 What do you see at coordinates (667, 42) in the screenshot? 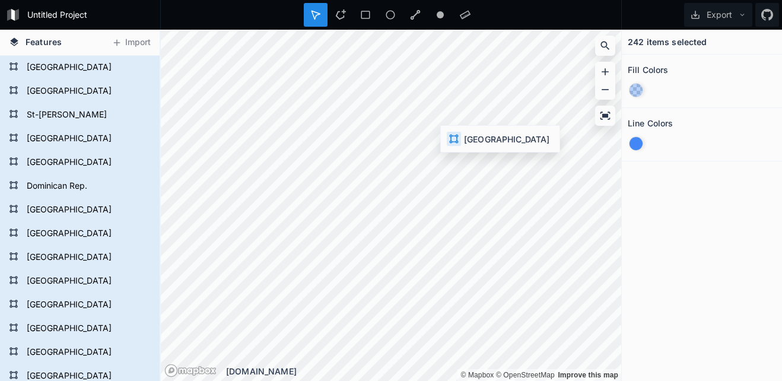
I see `h4: 242 items selected` at bounding box center [667, 42].